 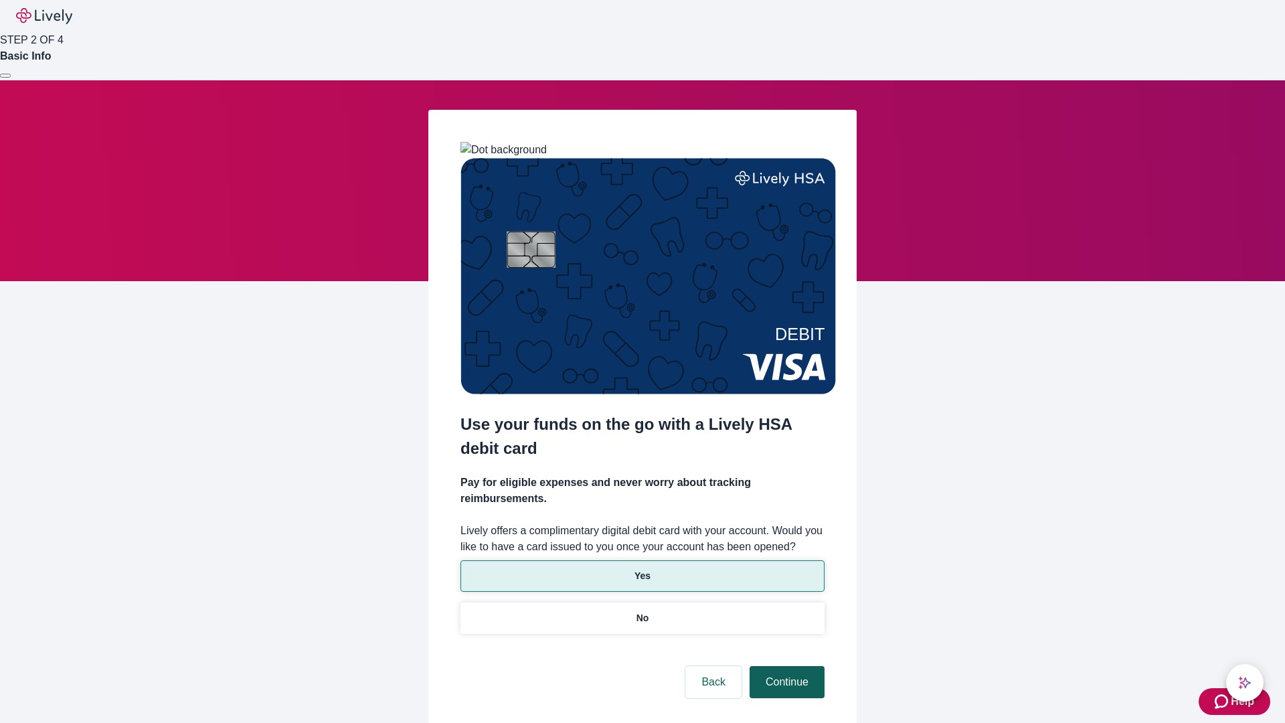 I want to click on button: Yes, so click(x=643, y=576).